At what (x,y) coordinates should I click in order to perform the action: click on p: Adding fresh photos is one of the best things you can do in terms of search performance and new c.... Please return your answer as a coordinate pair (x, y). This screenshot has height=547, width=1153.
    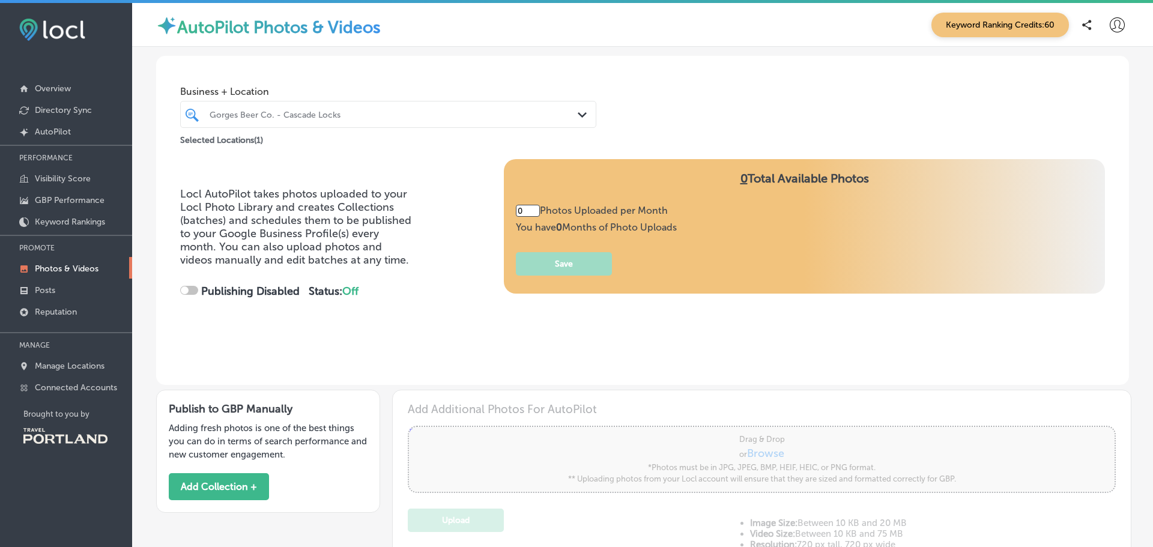
    Looking at the image, I should click on (268, 441).